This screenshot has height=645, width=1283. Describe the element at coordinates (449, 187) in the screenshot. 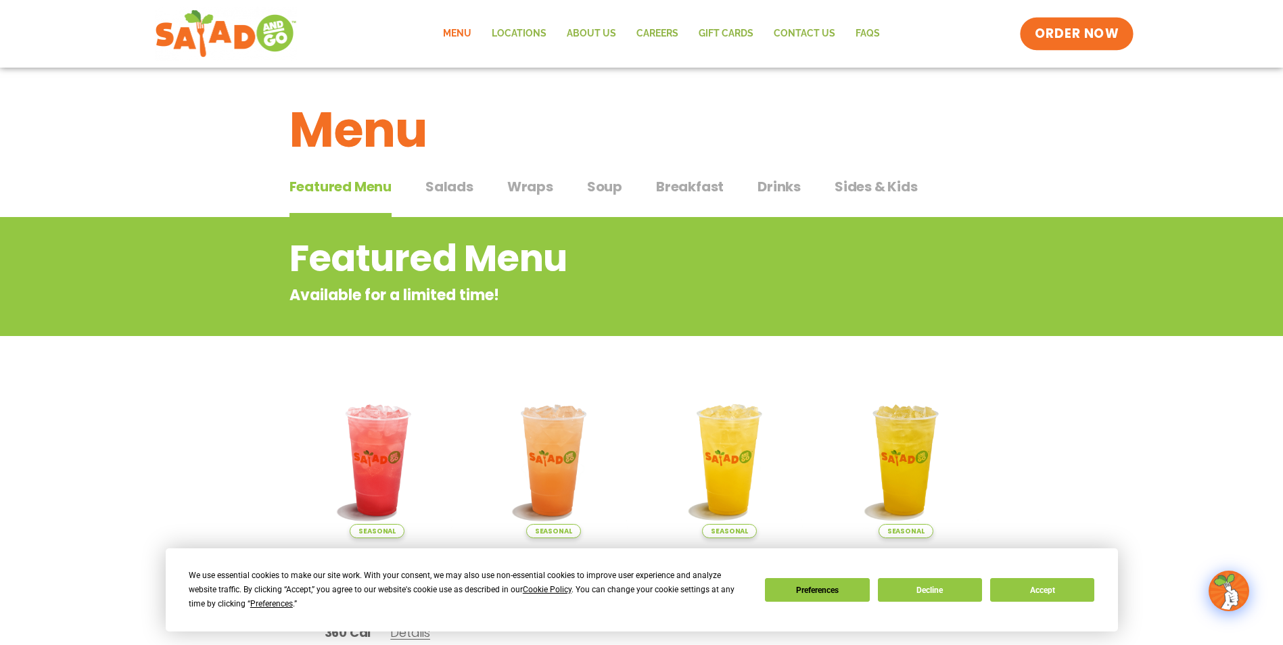

I see `span: Salads` at that location.